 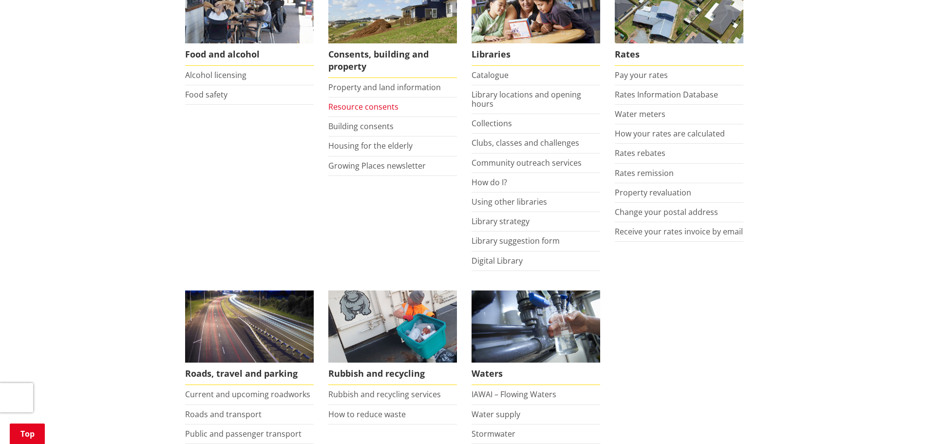 I want to click on a: Rubbish and recycling services, so click(x=384, y=394).